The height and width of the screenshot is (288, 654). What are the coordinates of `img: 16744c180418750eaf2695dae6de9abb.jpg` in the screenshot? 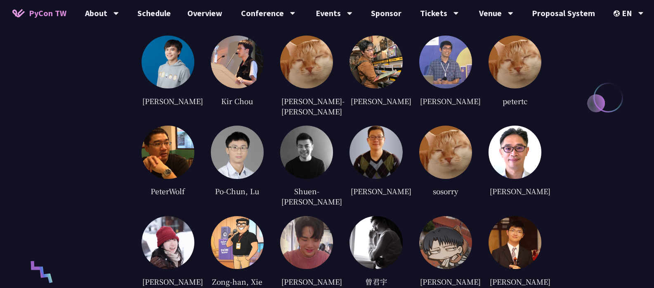 It's located at (445, 242).